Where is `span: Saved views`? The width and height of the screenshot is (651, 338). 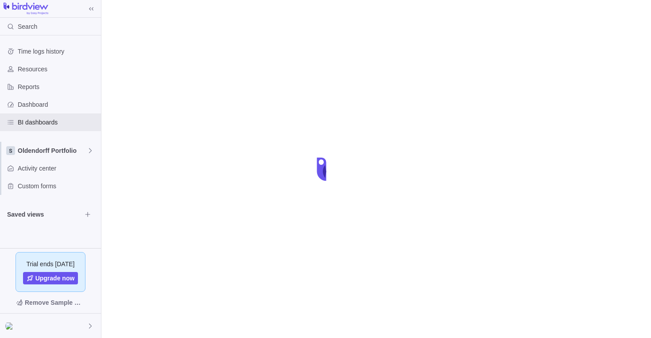
span: Saved views is located at coordinates (44, 214).